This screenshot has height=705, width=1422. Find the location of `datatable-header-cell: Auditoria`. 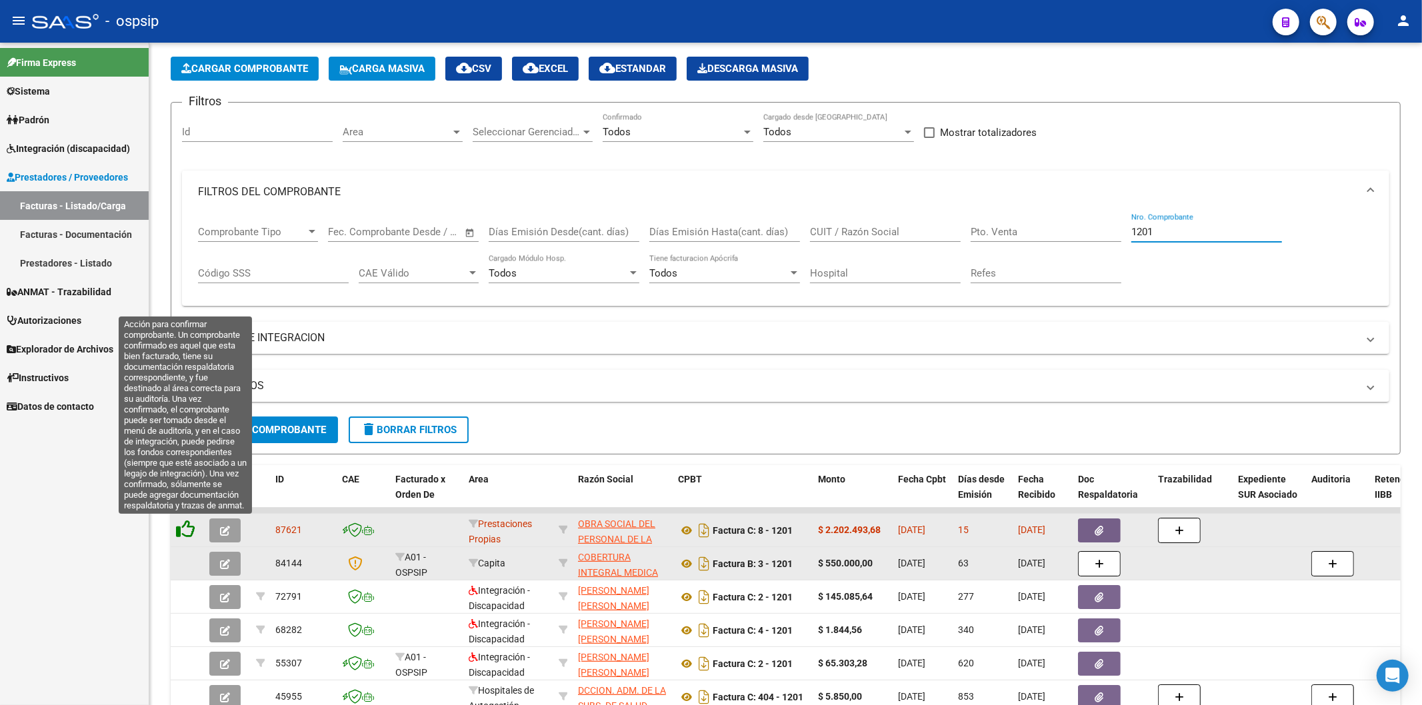

datatable-header-cell: Auditoria is located at coordinates (1337, 495).